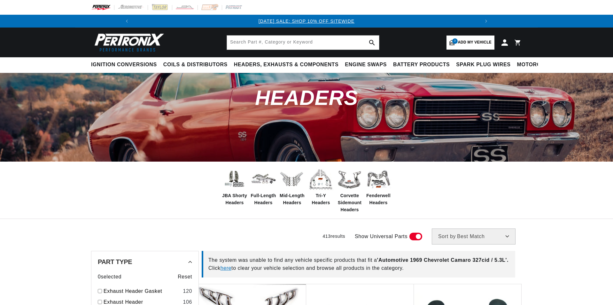  I want to click on div: 120, so click(187, 291).